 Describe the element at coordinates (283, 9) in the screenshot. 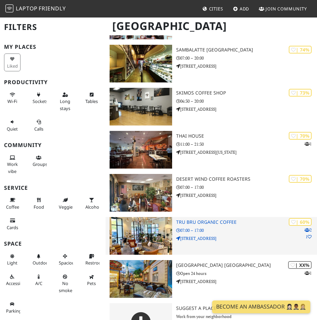

I see `a: Join Community` at that location.